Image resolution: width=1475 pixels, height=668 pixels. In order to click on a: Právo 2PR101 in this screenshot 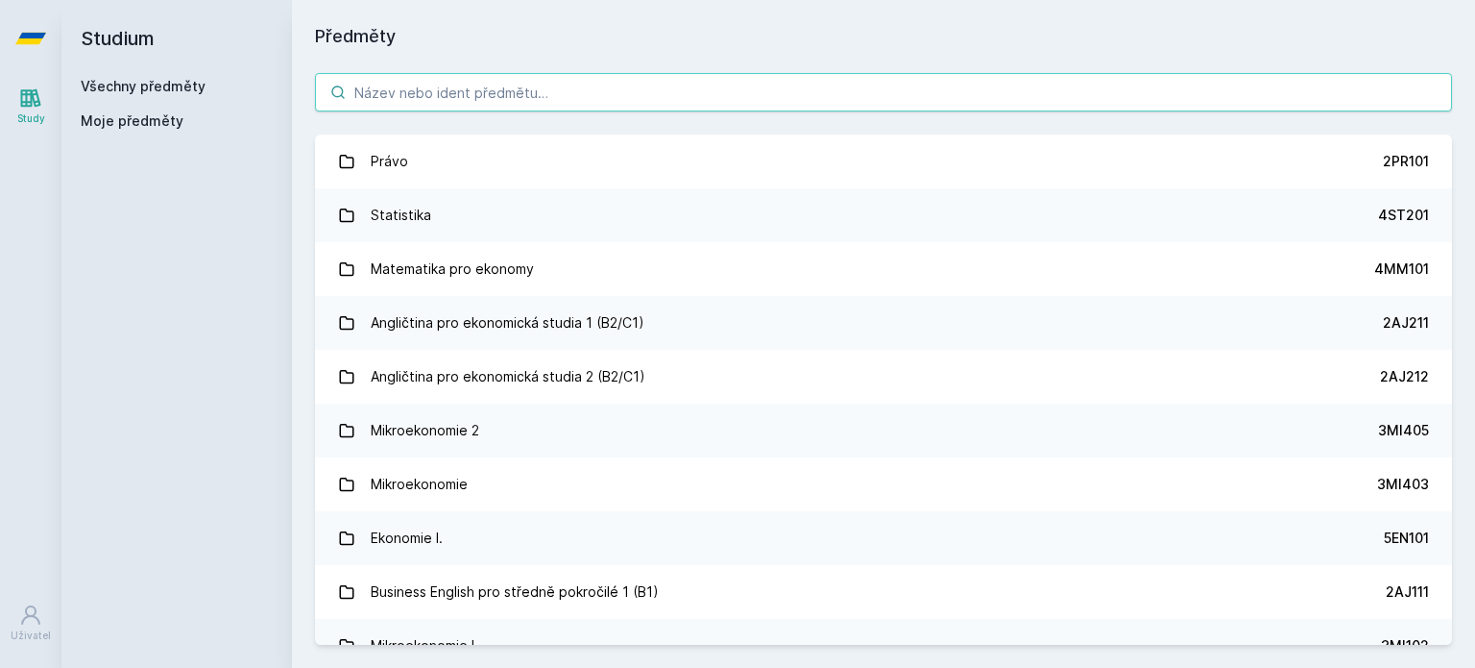, I will do `click(884, 161)`.